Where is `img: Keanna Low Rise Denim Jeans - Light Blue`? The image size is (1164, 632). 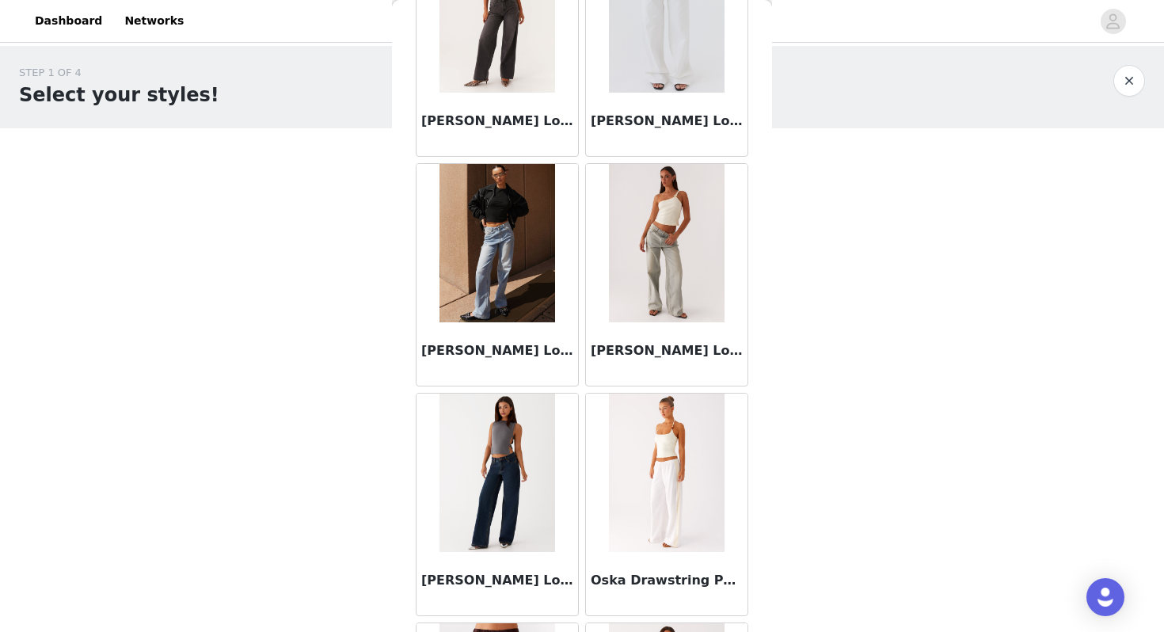
img: Keanna Low Rise Denim Jeans - Light Blue is located at coordinates (497, 243).